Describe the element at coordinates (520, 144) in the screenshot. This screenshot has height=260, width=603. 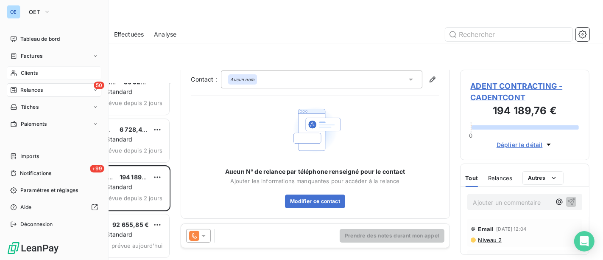
I see `span: Déplier le détail` at that location.